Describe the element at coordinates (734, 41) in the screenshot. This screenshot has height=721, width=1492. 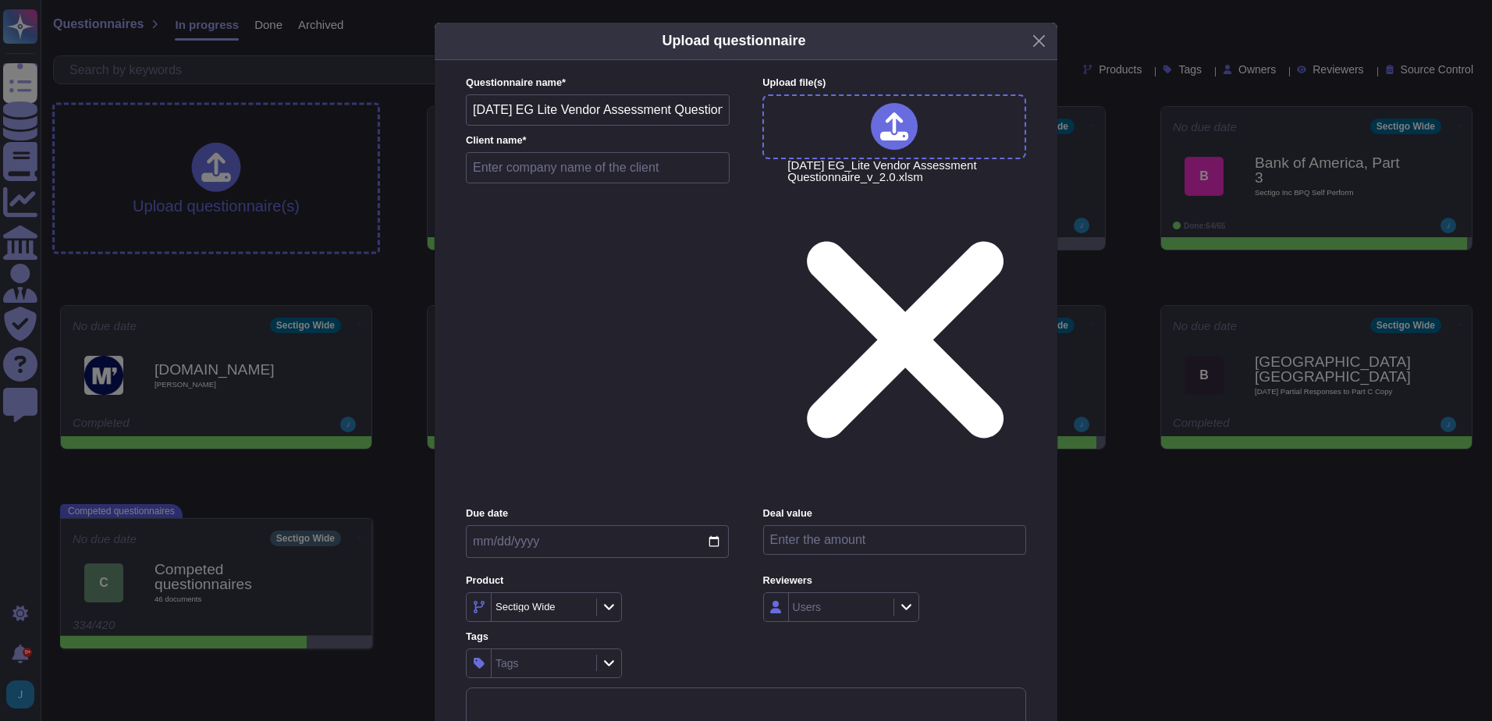
I see `h5: Upload questionnaire` at that location.